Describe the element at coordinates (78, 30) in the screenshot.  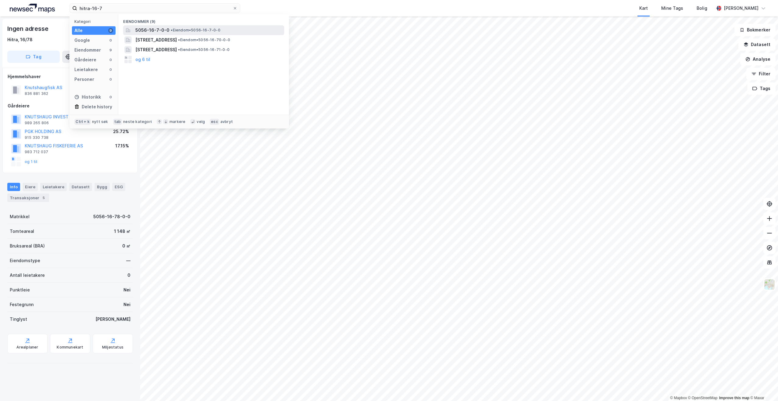
I see `div: Alle` at that location.